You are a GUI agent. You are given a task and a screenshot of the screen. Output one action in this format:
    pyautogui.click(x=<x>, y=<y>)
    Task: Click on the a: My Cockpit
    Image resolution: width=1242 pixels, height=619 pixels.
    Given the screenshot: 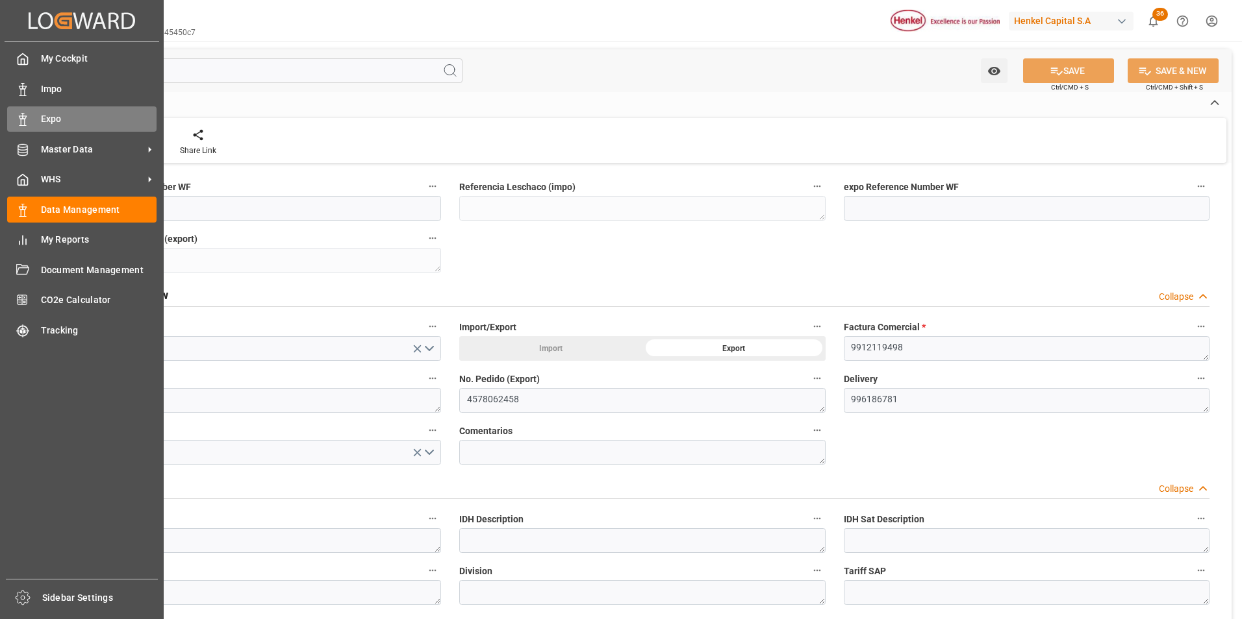 What is the action you would take?
    pyautogui.click(x=82, y=58)
    